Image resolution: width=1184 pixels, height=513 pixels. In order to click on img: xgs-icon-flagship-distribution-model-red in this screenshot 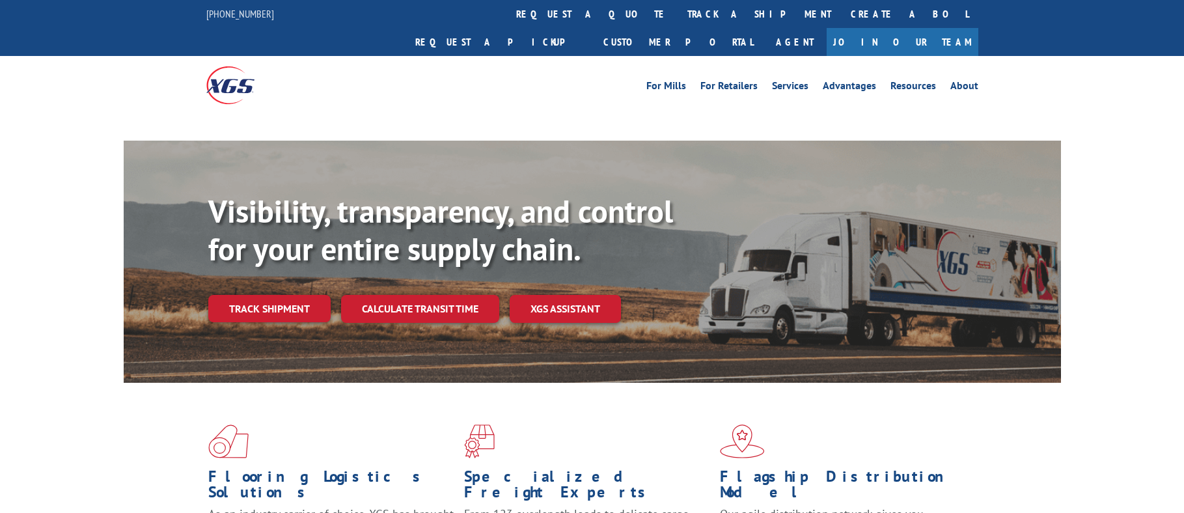, I will do `click(742, 441)`.